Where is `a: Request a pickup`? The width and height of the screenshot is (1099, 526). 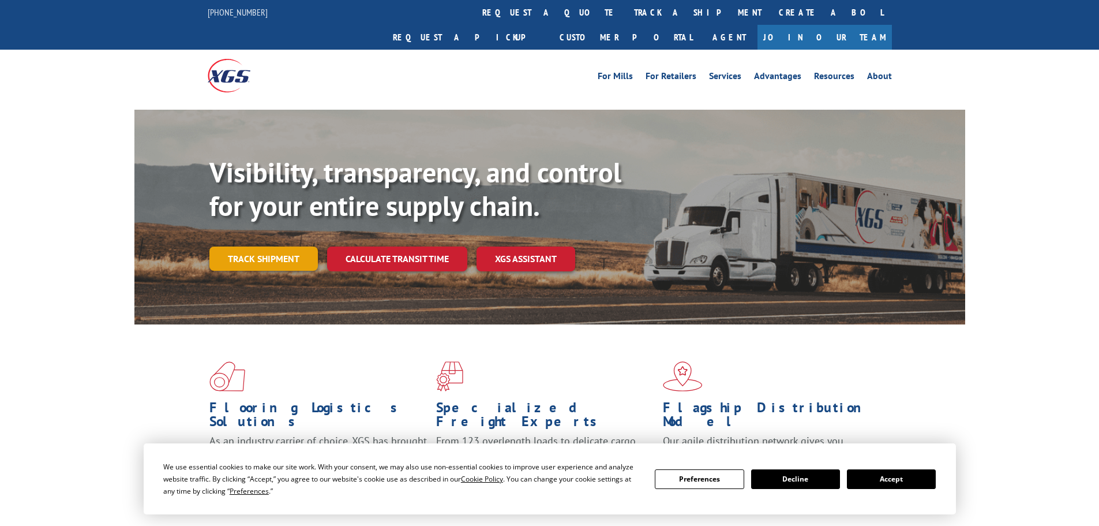
a: Request a pickup is located at coordinates (467, 37).